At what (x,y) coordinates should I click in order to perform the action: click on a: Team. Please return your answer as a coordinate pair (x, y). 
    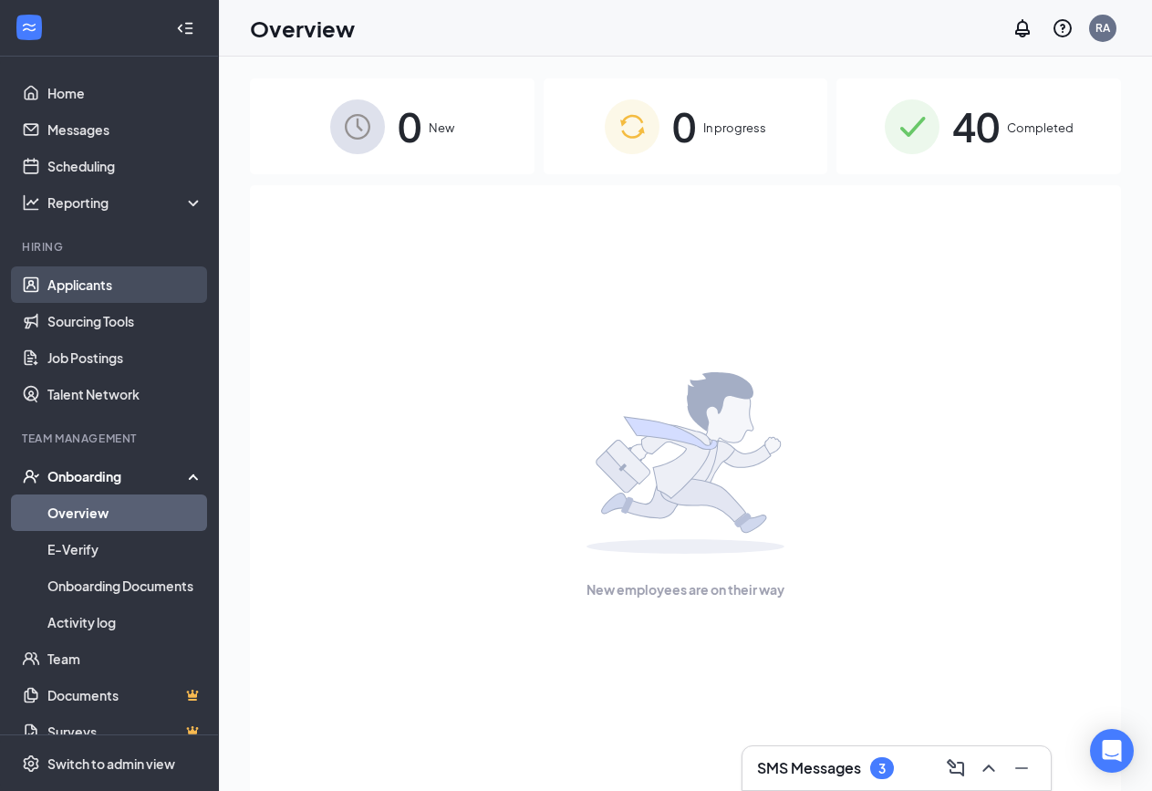
    Looking at the image, I should click on (125, 659).